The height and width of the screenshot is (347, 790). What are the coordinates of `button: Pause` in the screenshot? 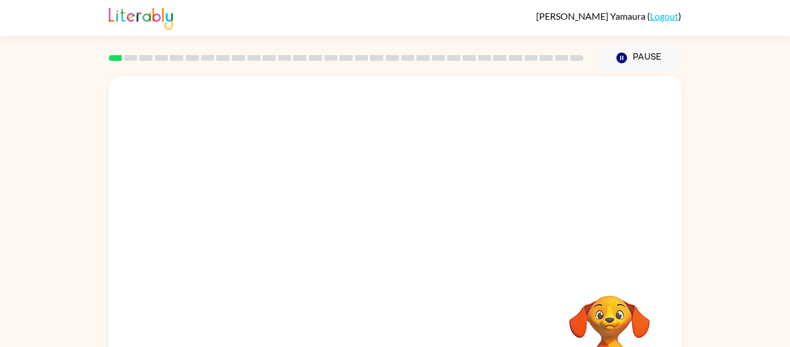 It's located at (639, 58).